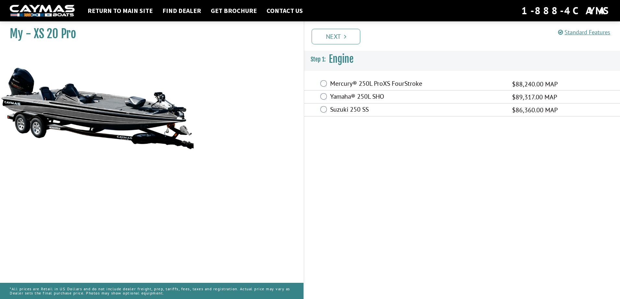 Image resolution: width=620 pixels, height=299 pixels. What do you see at coordinates (417, 110) in the screenshot?
I see `label: Suzuki 250 SS` at bounding box center [417, 110].